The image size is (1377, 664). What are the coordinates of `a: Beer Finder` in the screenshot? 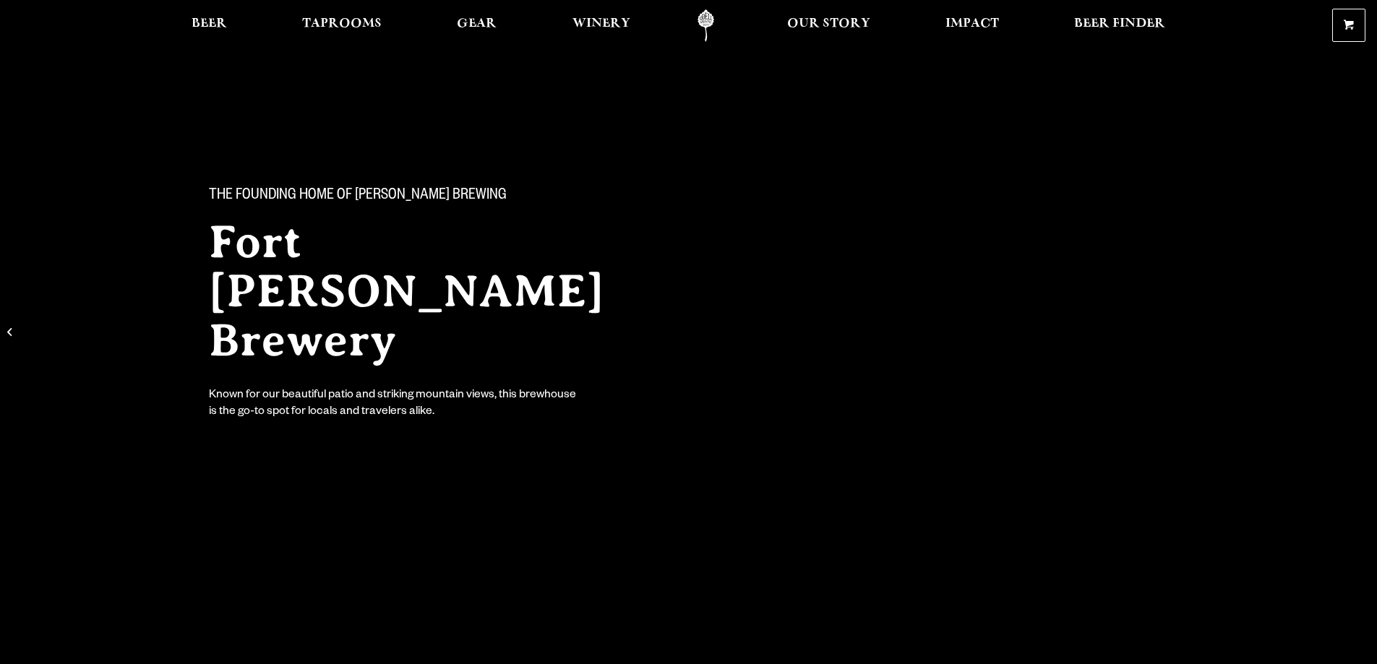 It's located at (1119, 25).